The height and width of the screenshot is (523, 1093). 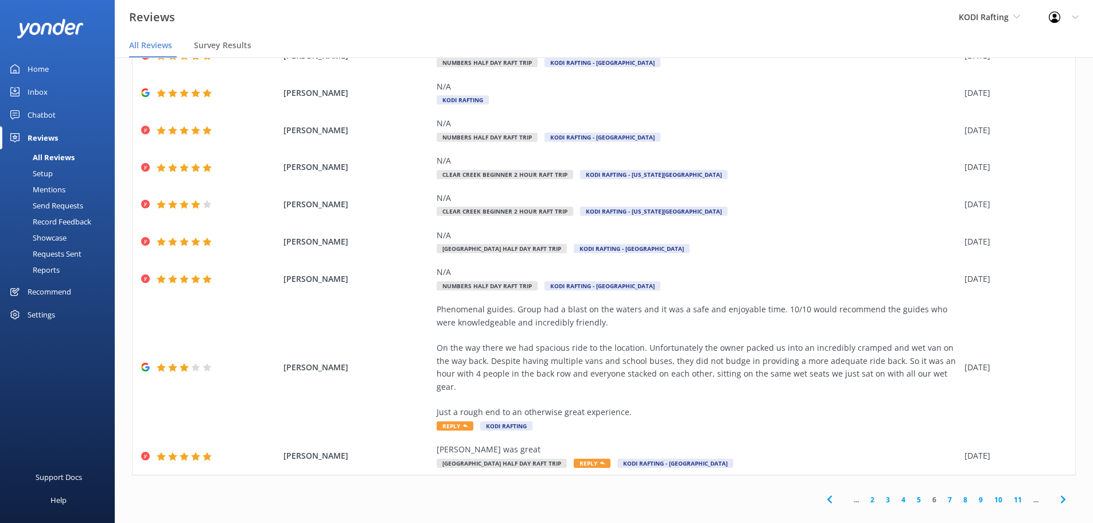 I want to click on div: Support Docs, so click(x=59, y=477).